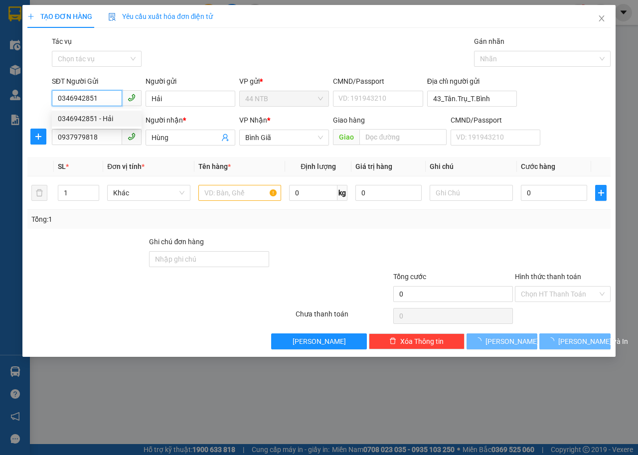 Image resolution: width=638 pixels, height=455 pixels. Describe the element at coordinates (39, 193) in the screenshot. I see `button: delete` at that location.